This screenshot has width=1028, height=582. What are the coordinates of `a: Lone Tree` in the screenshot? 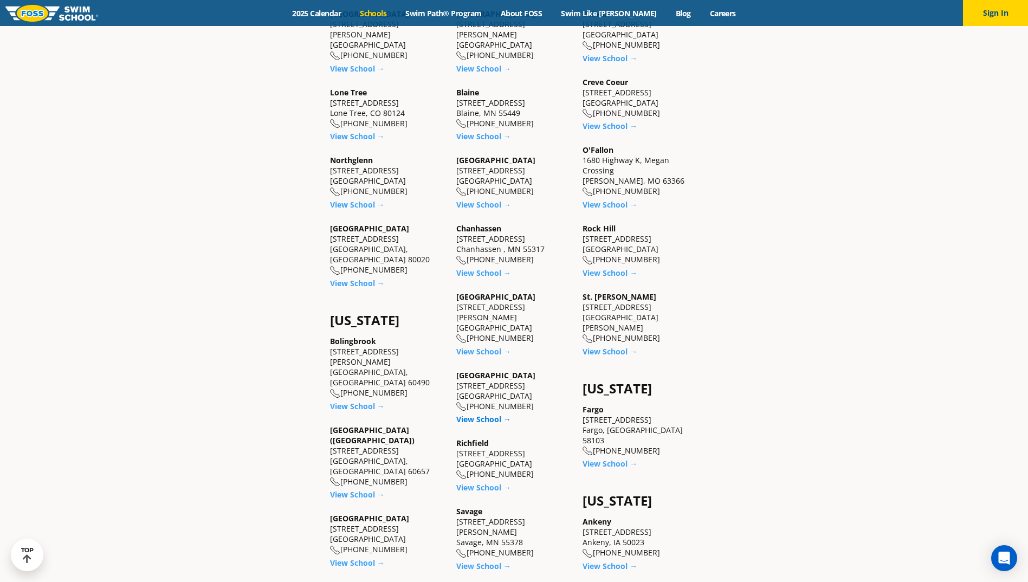 It's located at (349, 92).